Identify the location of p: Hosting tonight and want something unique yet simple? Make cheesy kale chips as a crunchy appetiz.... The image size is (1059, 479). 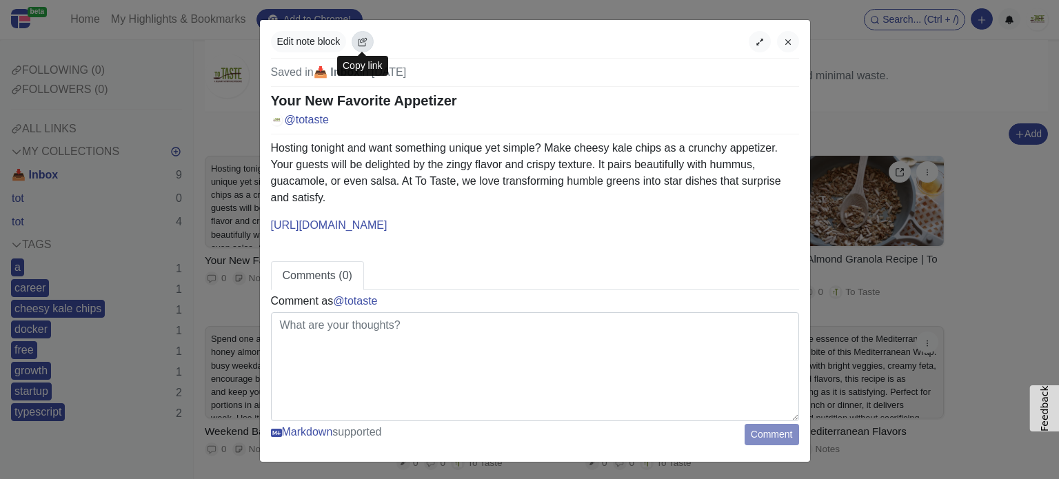
(535, 173).